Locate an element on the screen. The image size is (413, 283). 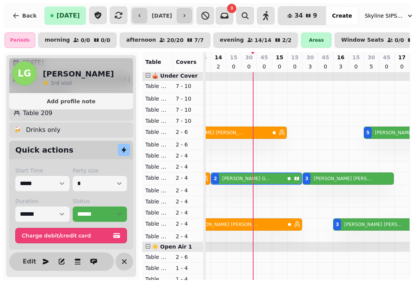
span: 🎪 Under Cover is located at coordinates (175, 76).